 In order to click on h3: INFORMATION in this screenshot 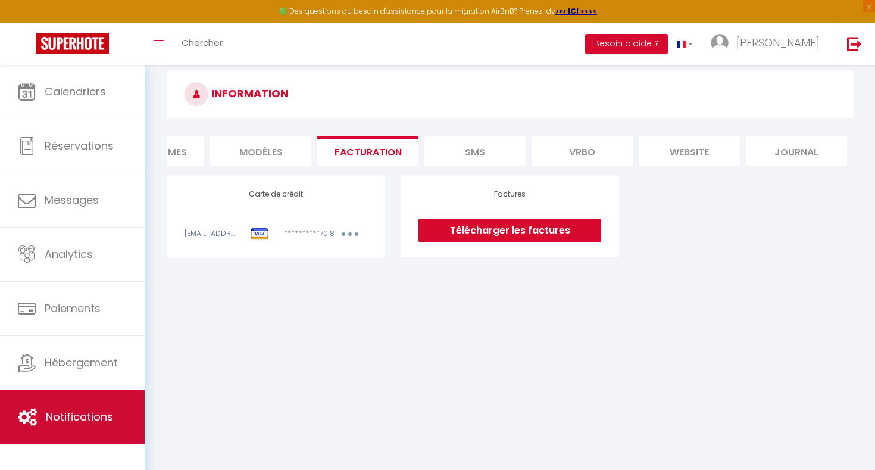, I will do `click(510, 94)`.